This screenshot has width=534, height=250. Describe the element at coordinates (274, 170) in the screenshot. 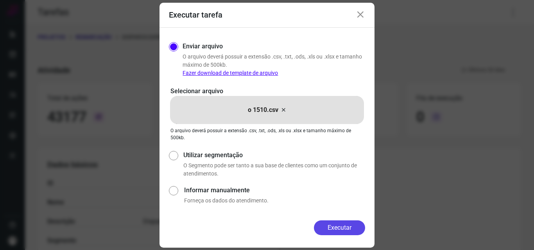

I see `p: O Segmento pode ser tanto a sua base de clientes como um conjunto de atendimentos.` at that location.